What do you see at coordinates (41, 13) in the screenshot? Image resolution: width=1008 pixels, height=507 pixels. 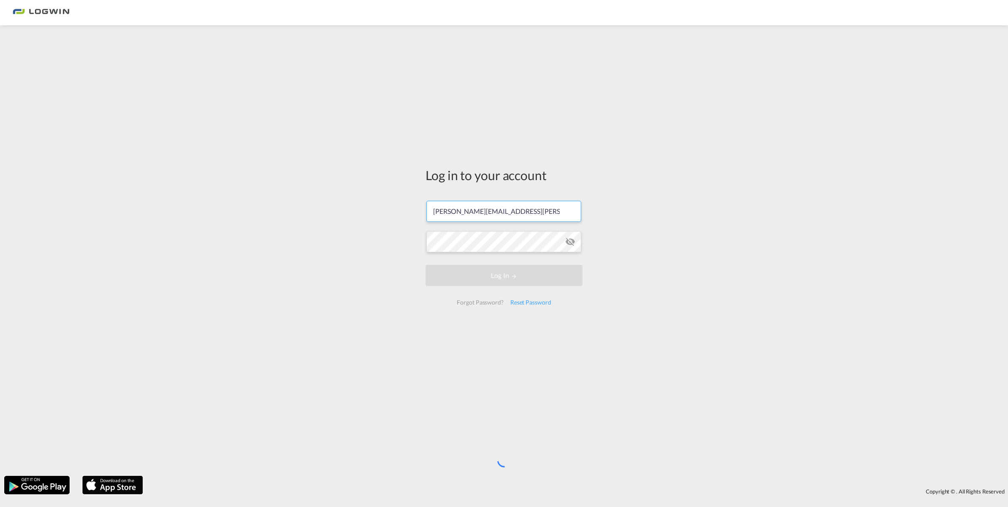 I see `img: bc73a0e0d8c111efacd525e4c8ad7d32.png` at bounding box center [41, 13].